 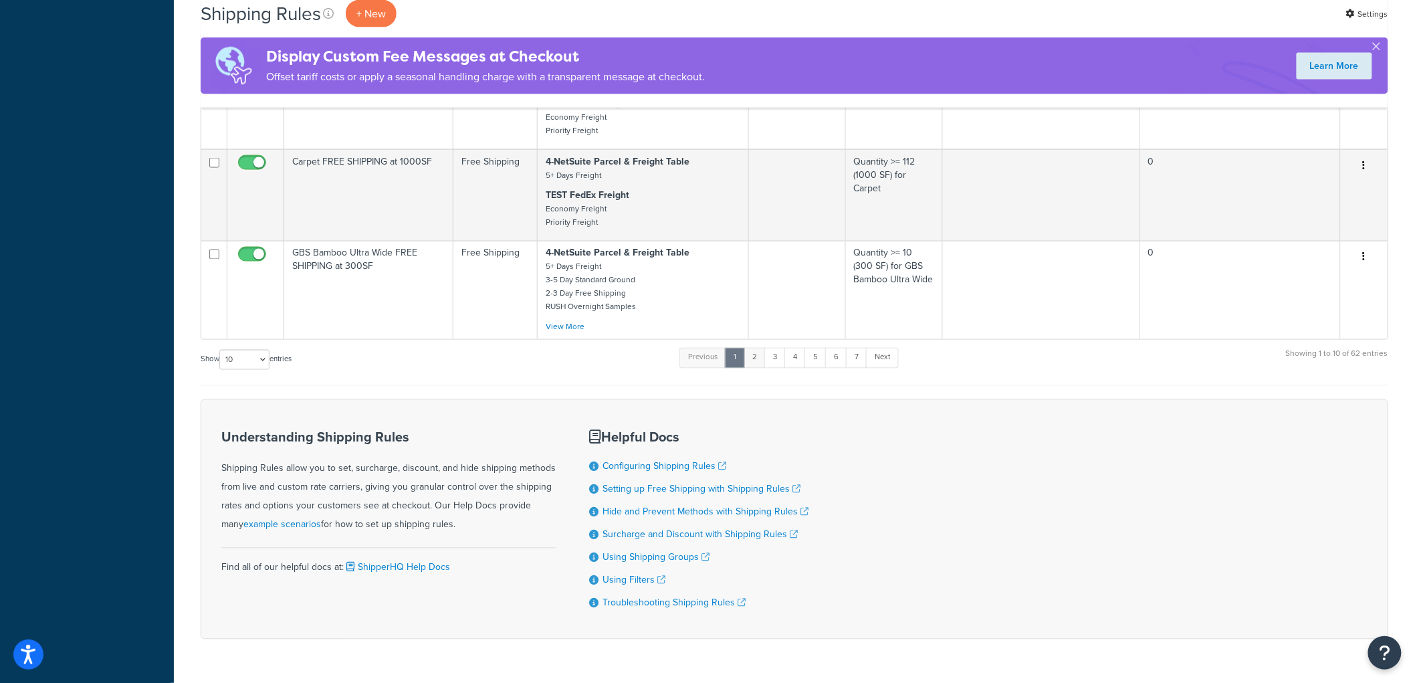 I want to click on p: Offset tariff costs or apply a seasonal handling charge with a transparent message at checkout., so click(x=486, y=77).